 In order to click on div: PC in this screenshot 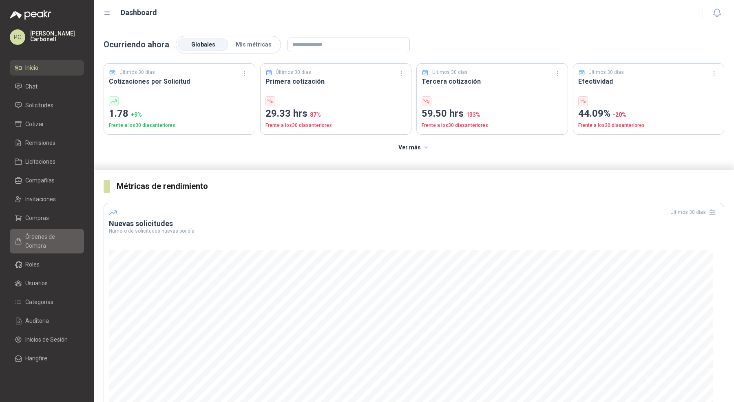, I will do `click(18, 37)`.